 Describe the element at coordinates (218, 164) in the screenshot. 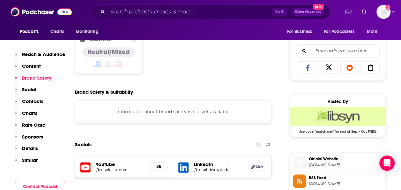

I see `h5: LinkedIn` at that location.